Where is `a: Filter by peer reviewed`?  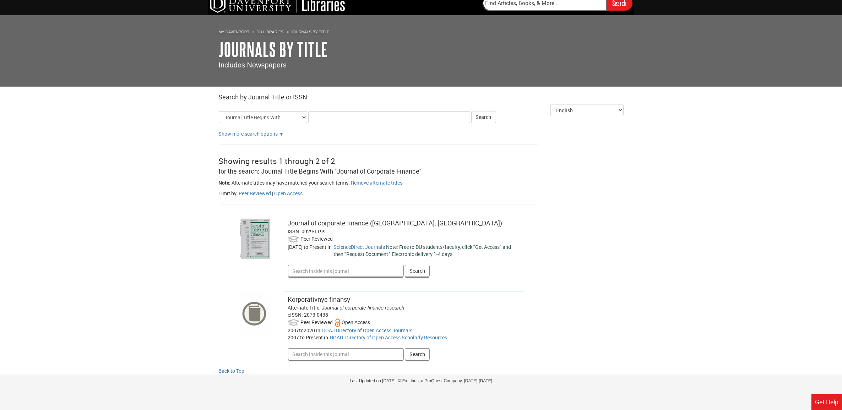 a: Filter by peer reviewed is located at coordinates (255, 193).